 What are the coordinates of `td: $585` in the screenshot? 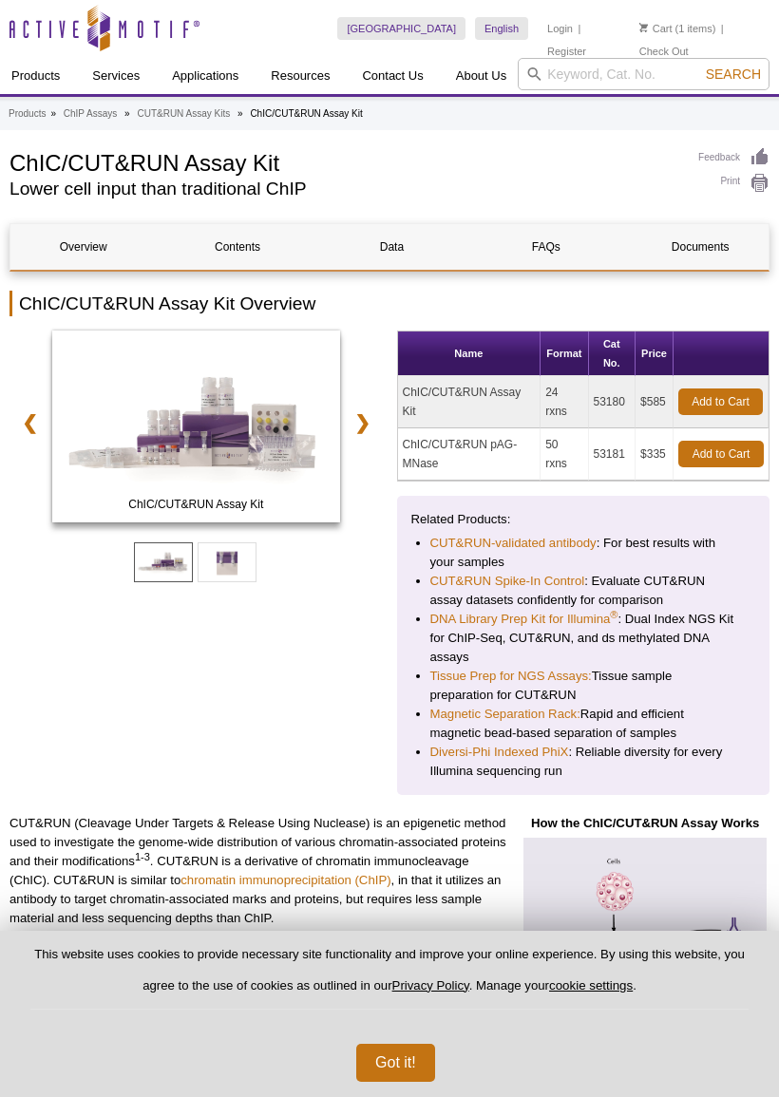 It's located at (655, 402).